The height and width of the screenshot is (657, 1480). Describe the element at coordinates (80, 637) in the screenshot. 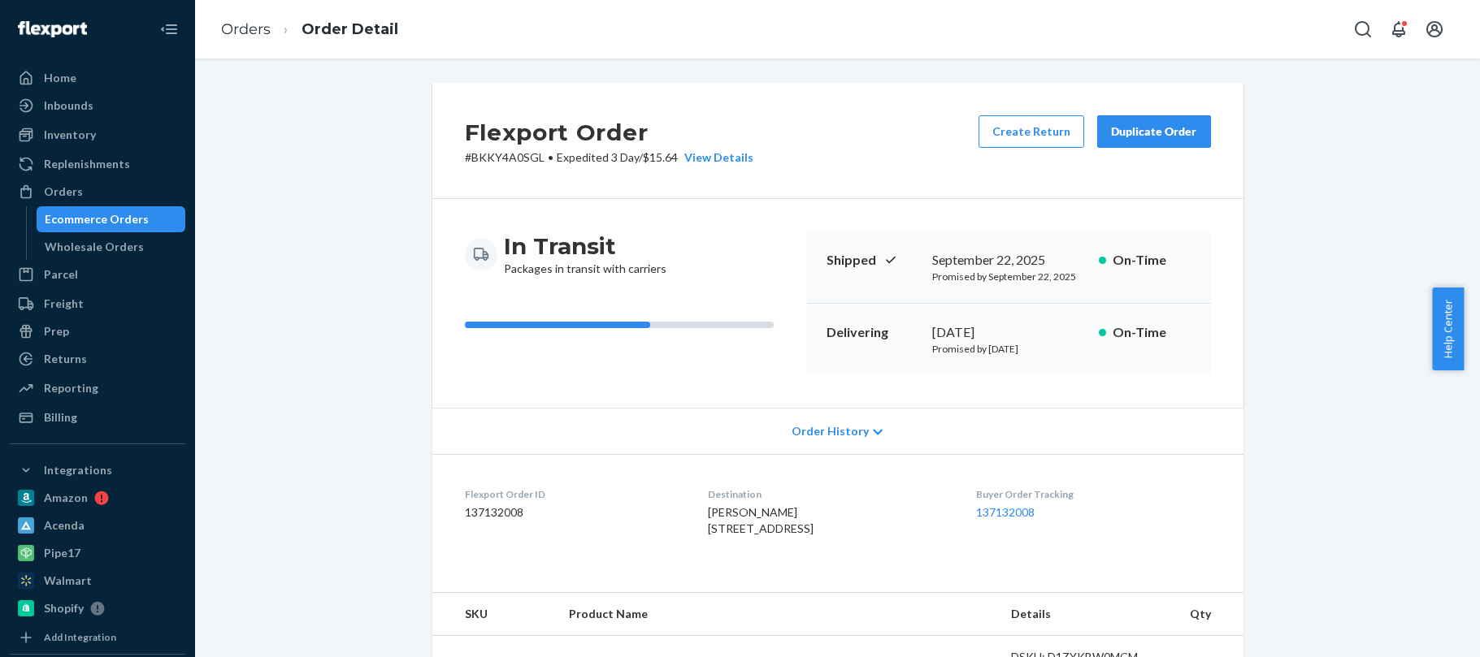

I see `div: Add Integration` at that location.